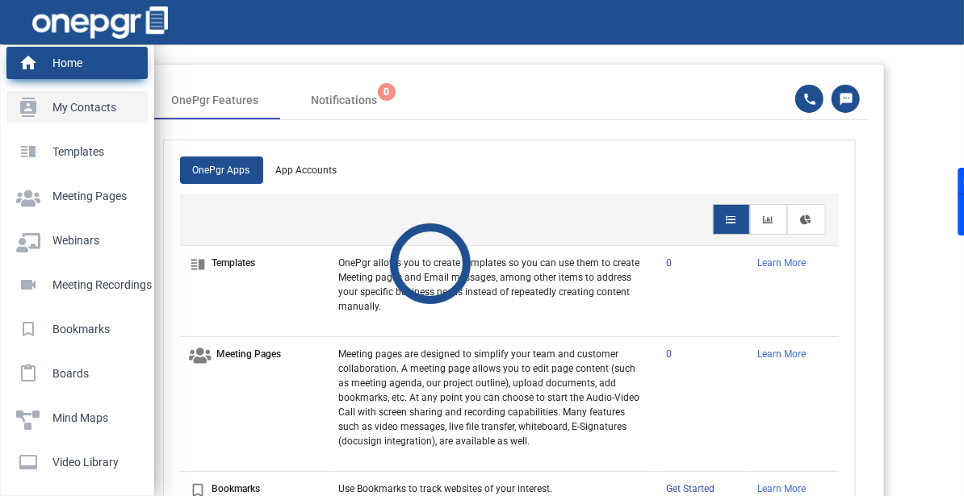 This screenshot has height=496, width=964. Describe the element at coordinates (77, 196) in the screenshot. I see `a: Meeting Pages` at that location.